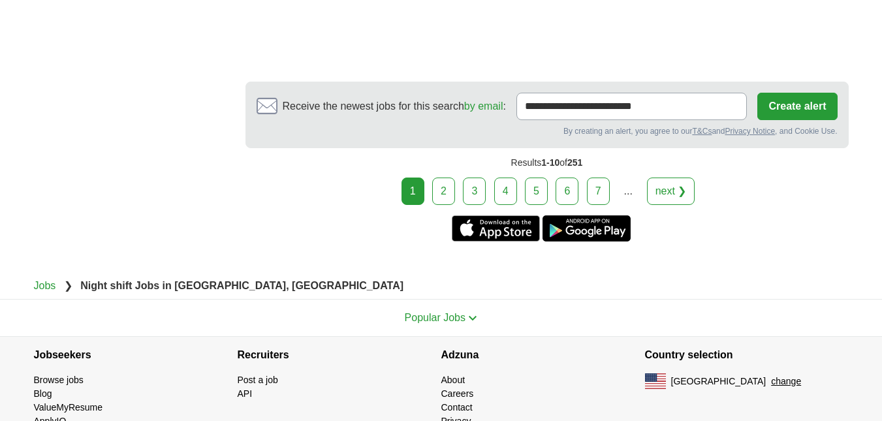  What do you see at coordinates (797, 106) in the screenshot?
I see `button: Create alert` at bounding box center [797, 106].